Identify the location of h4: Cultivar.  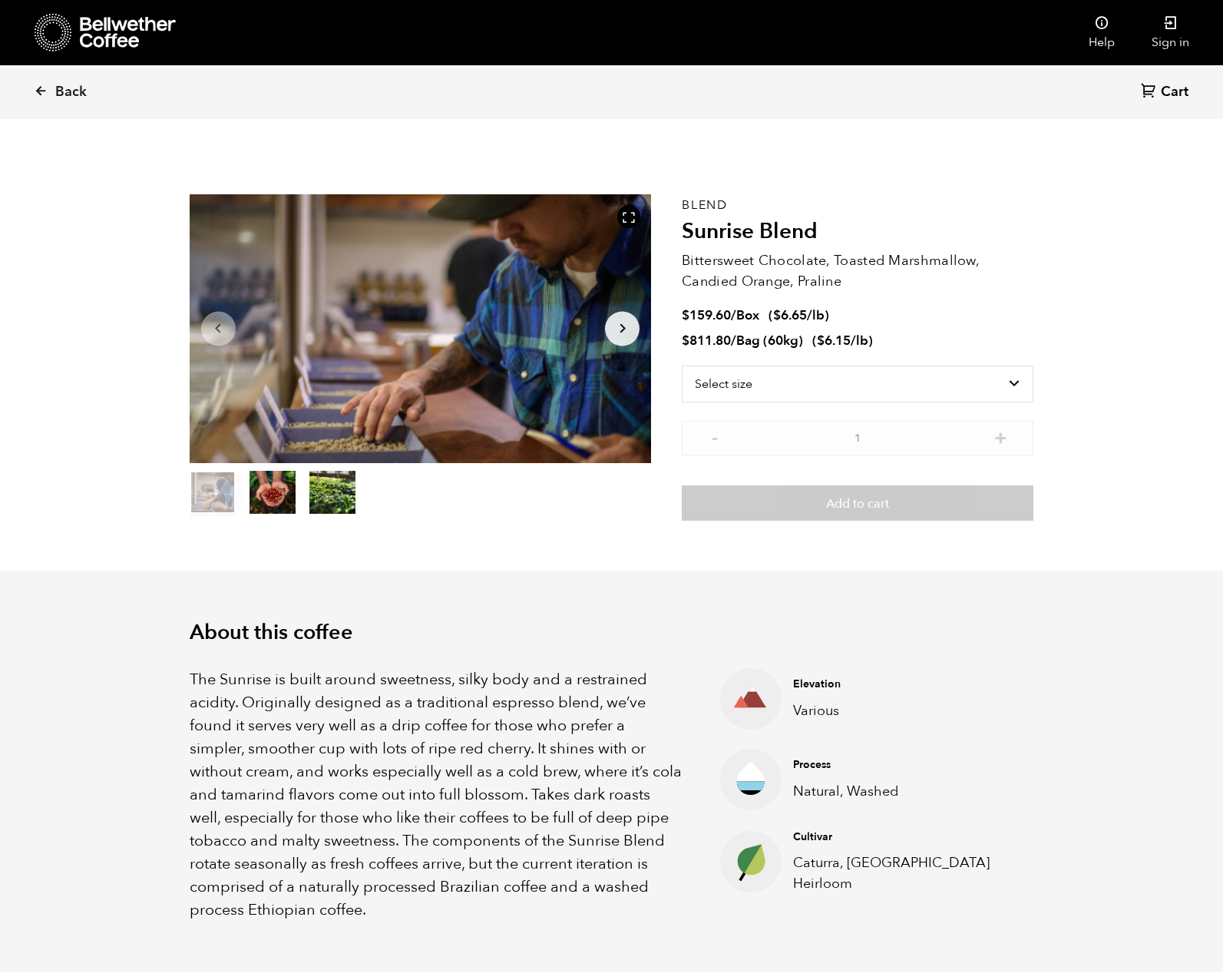
(901, 837).